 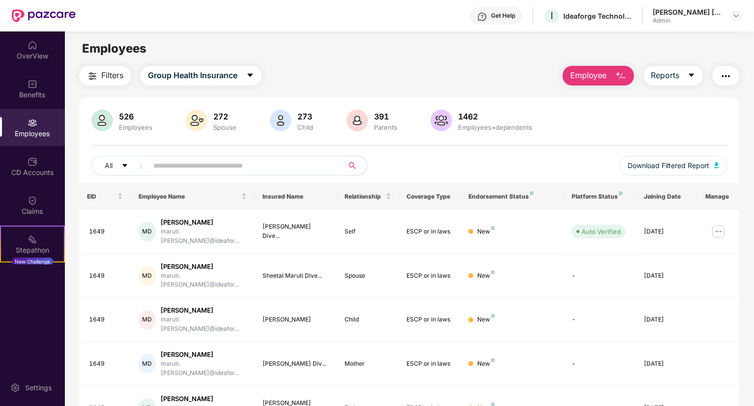 What do you see at coordinates (552, 16) in the screenshot?
I see `span: I` at bounding box center [552, 16].